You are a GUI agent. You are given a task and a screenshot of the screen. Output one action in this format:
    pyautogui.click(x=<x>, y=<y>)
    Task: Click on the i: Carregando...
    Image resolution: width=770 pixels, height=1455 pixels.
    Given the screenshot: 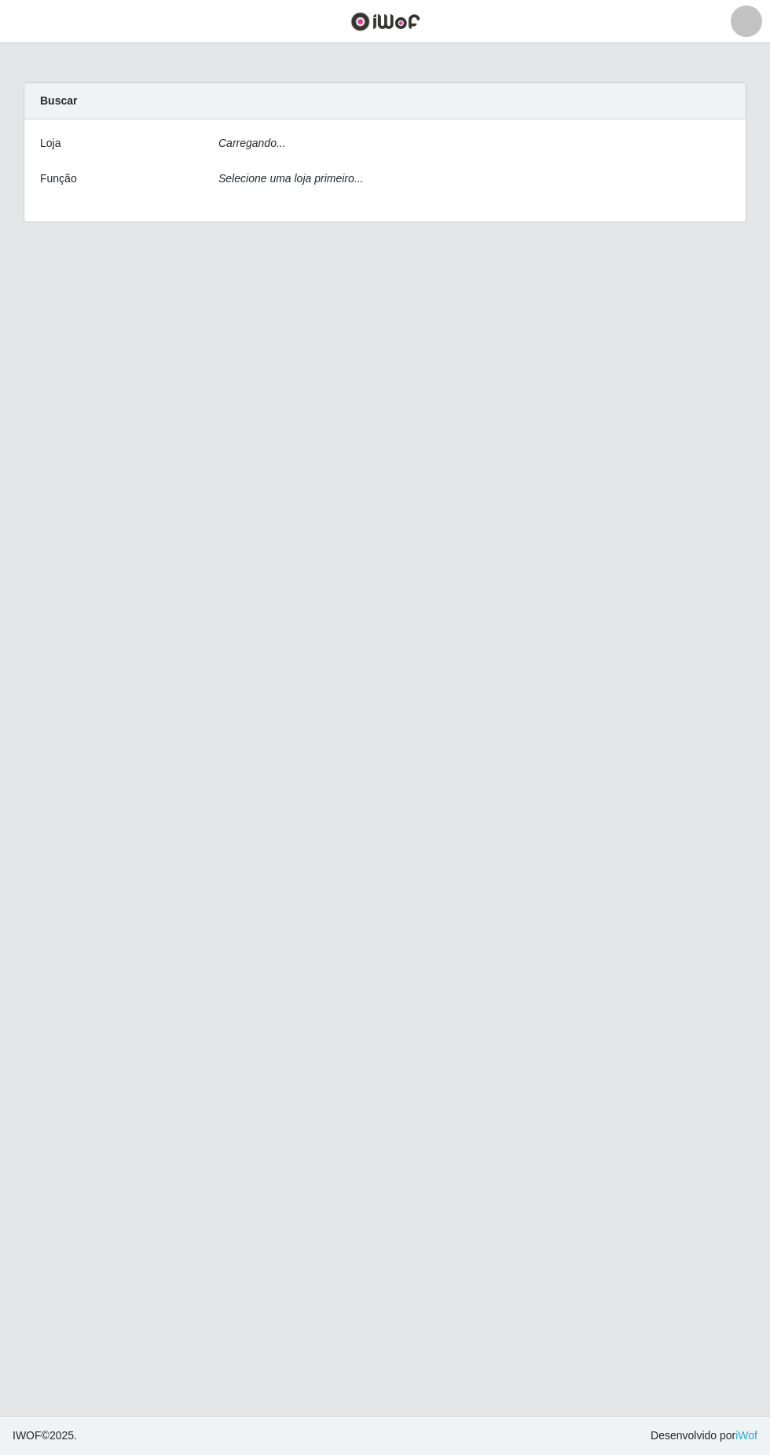 What is the action you would take?
    pyautogui.click(x=252, y=143)
    